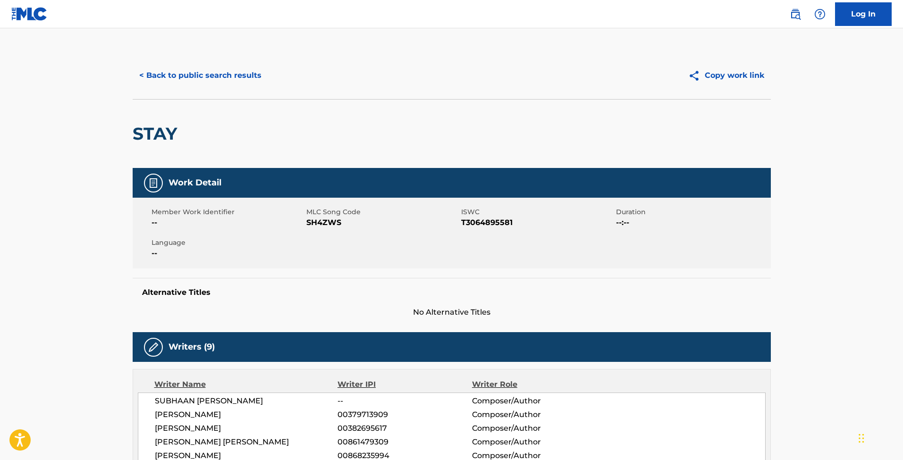 Image resolution: width=903 pixels, height=460 pixels. What do you see at coordinates (246, 384) in the screenshot?
I see `div: Writer Name` at bounding box center [246, 384].